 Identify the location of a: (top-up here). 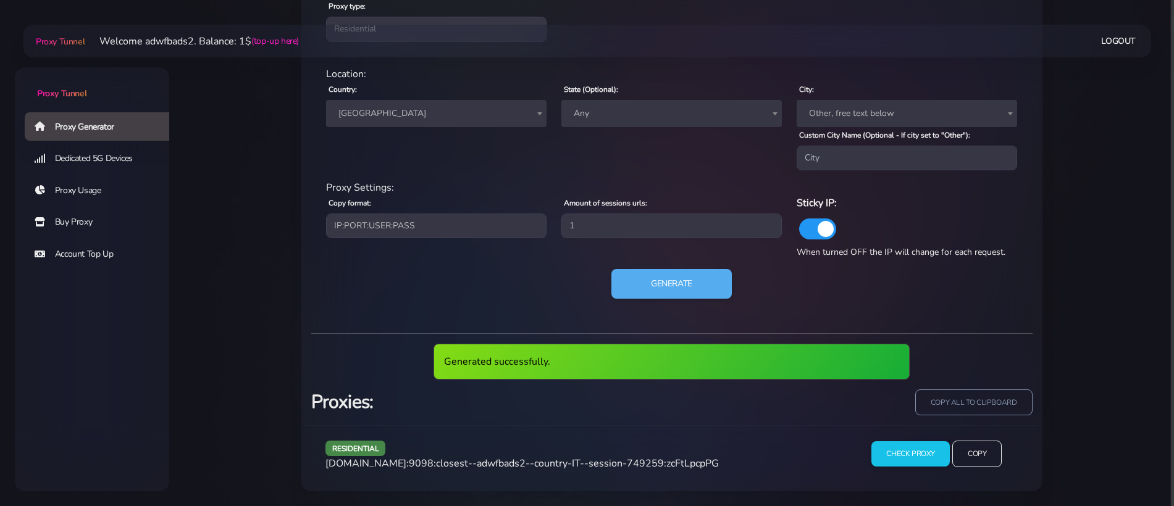
(275, 41).